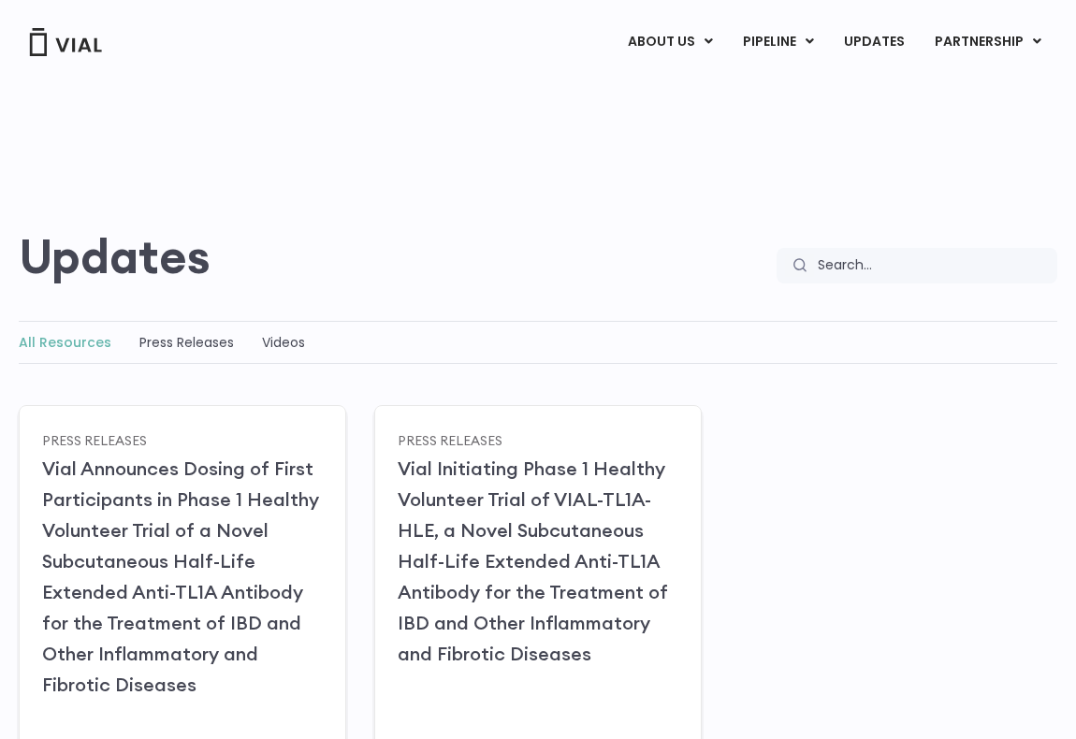  What do you see at coordinates (988, 42) in the screenshot?
I see `a: PARTNERSHIPMenu Toggle` at bounding box center [988, 42].